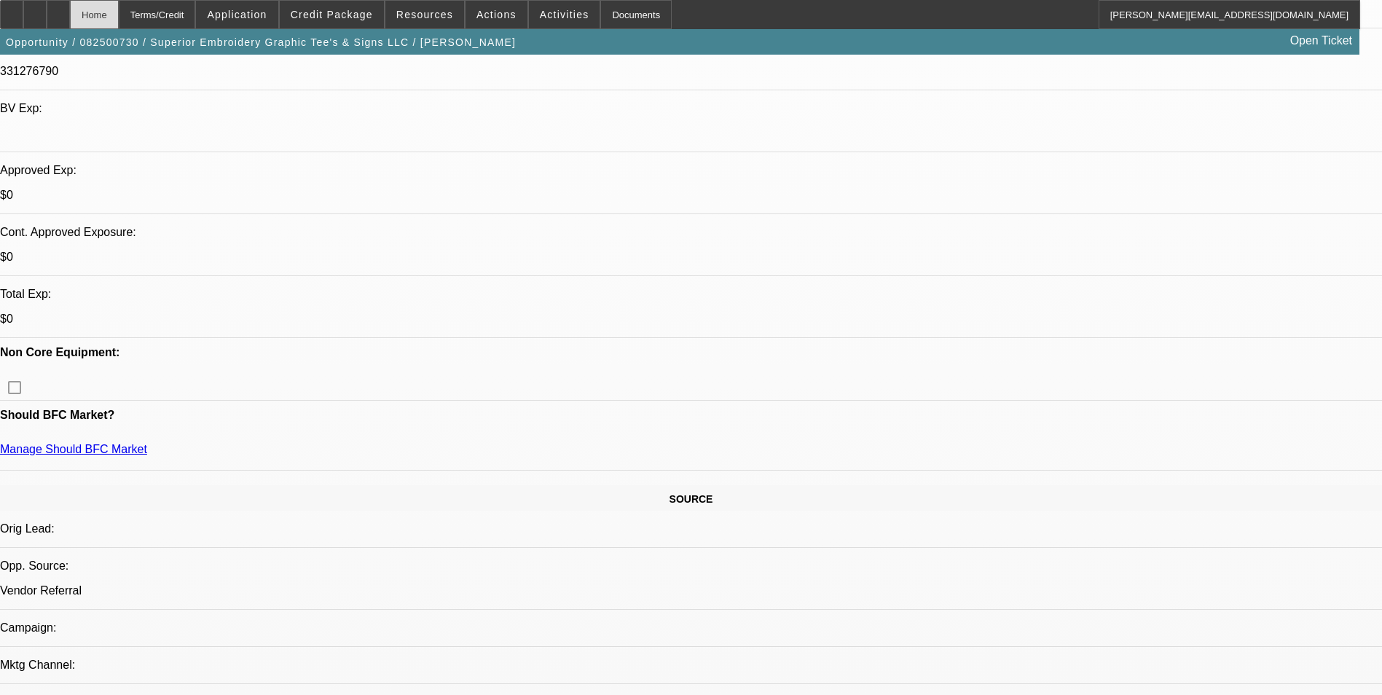 The image size is (1382, 695). Describe the element at coordinates (691, 499) in the screenshot. I see `span: SOURCE` at that location.